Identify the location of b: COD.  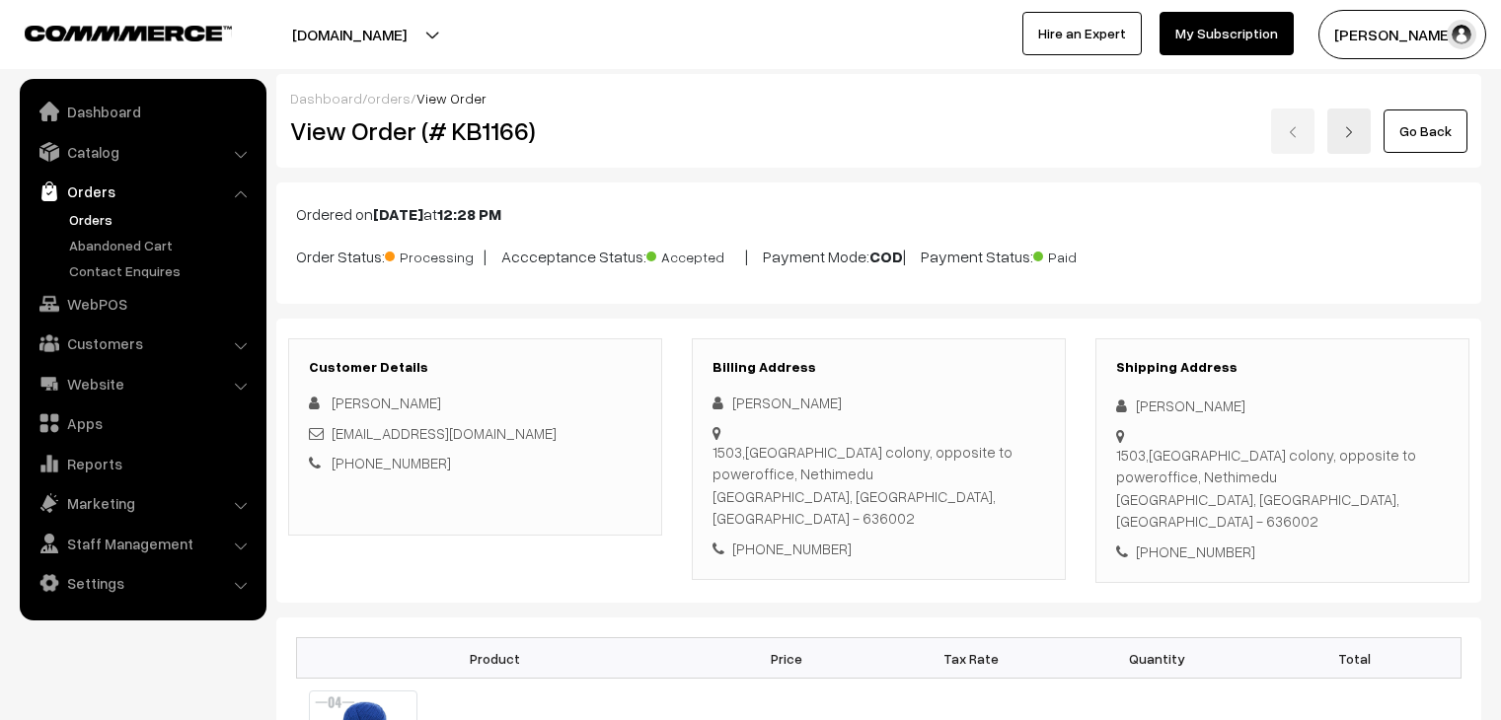
(886, 256).